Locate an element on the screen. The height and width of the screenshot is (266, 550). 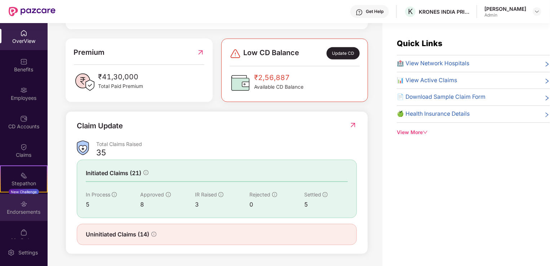
span: Low CD Balance is located at coordinates (271, 53).